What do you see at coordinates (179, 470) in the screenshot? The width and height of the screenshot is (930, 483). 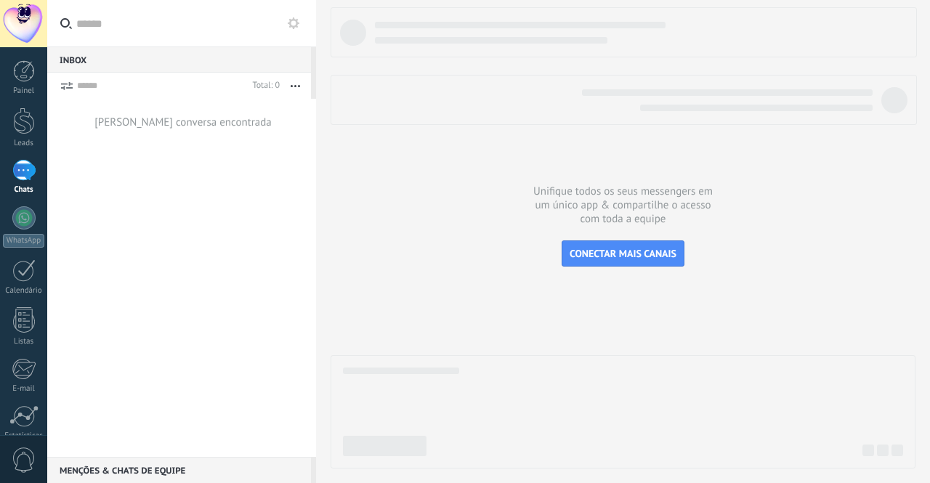 I see `div: Menções & Chats de equipe` at bounding box center [179, 470].